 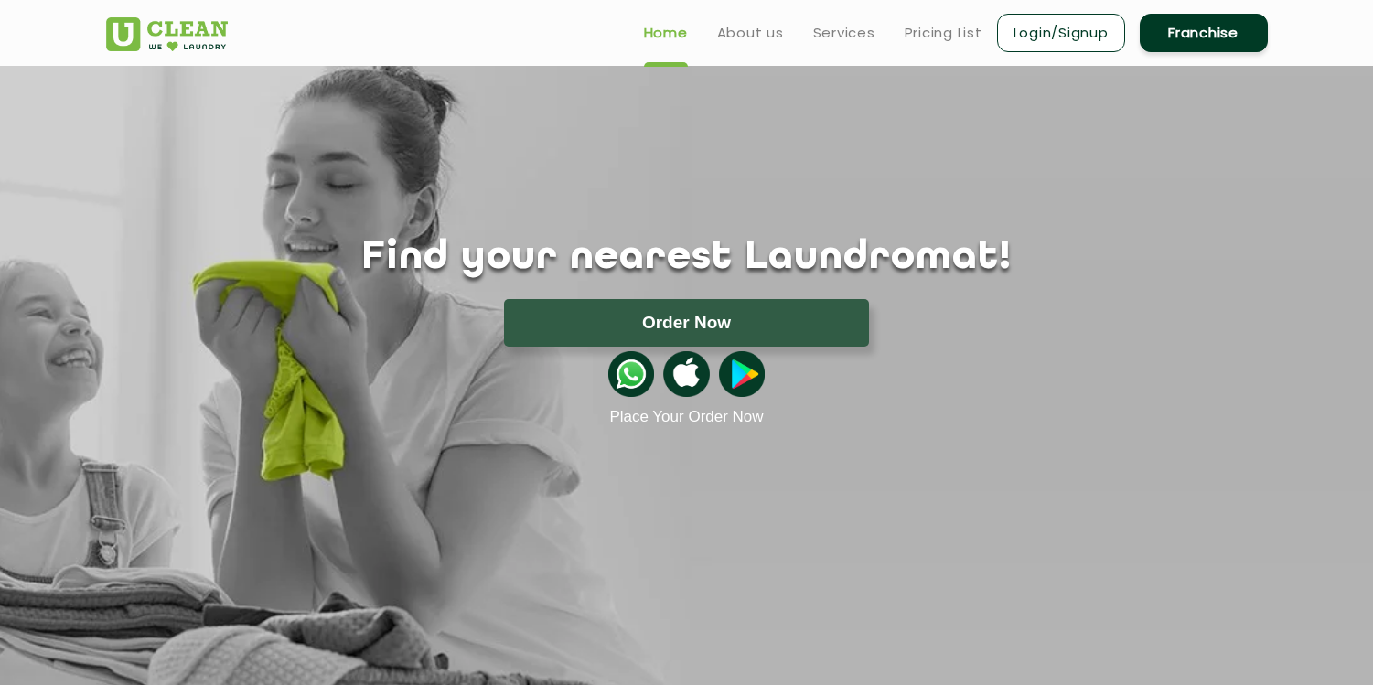 What do you see at coordinates (1203, 33) in the screenshot?
I see `a: Franchise` at bounding box center [1203, 33].